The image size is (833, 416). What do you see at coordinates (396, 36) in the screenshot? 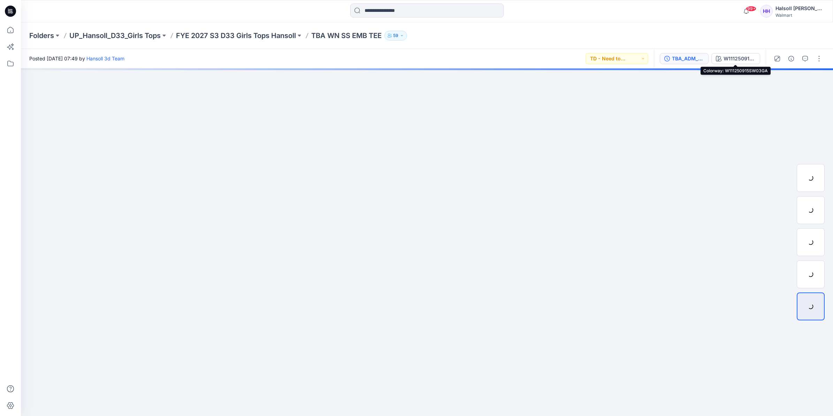
I see `p: 59` at bounding box center [396, 36].